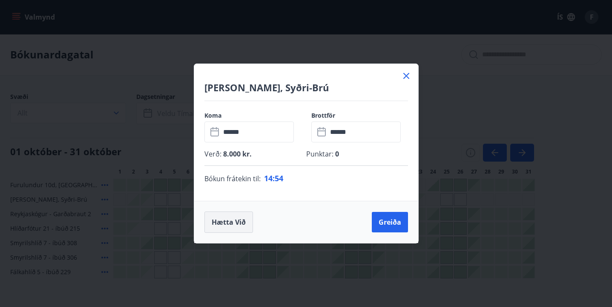 The width and height of the screenshot is (612, 307). Describe the element at coordinates (253, 115) in the screenshot. I see `label: Koma` at that location.